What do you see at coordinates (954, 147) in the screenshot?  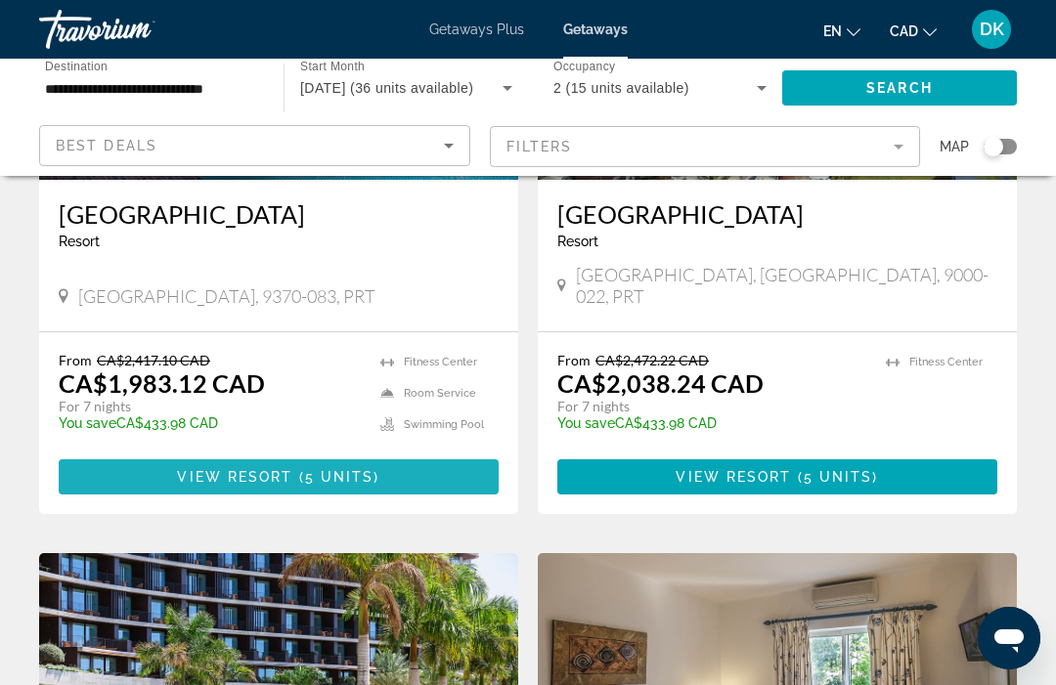 I see `span: Map` at bounding box center [954, 147].